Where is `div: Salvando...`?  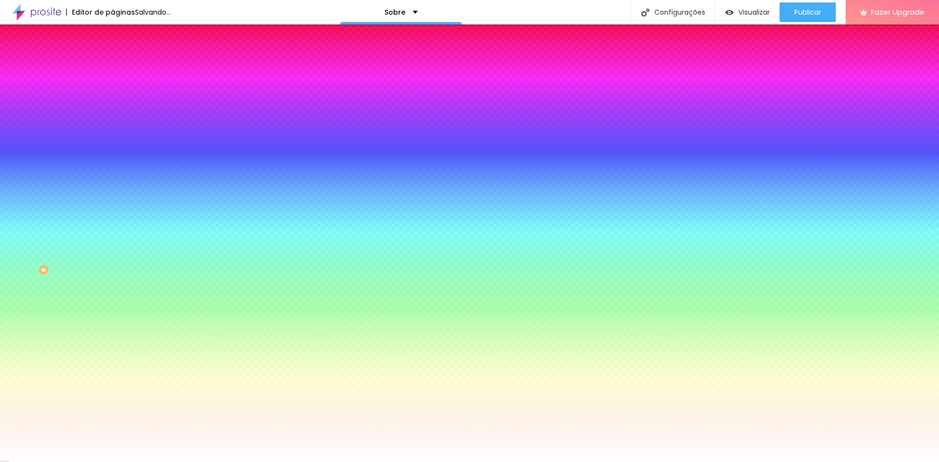 div: Salvando... is located at coordinates (153, 12).